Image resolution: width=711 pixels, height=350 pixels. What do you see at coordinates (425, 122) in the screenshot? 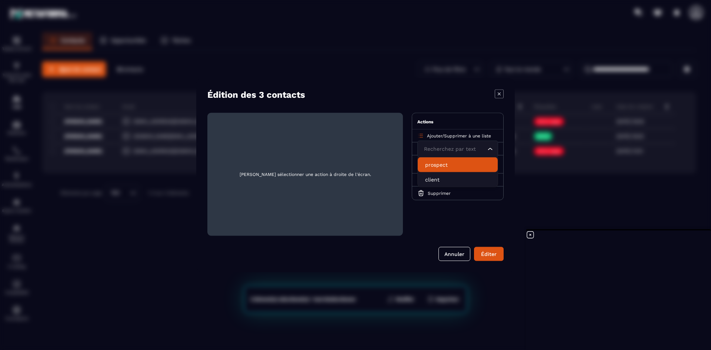
I see `span: Actions` at bounding box center [425, 122].